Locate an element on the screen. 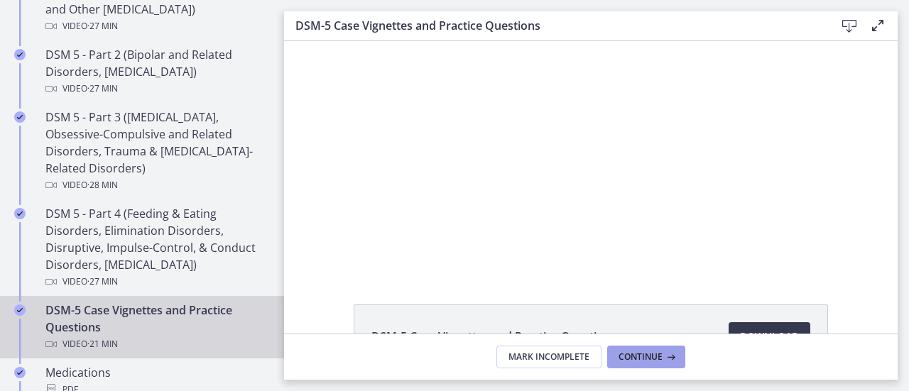 The width and height of the screenshot is (909, 391). span: · 28 min is located at coordinates (102, 185).